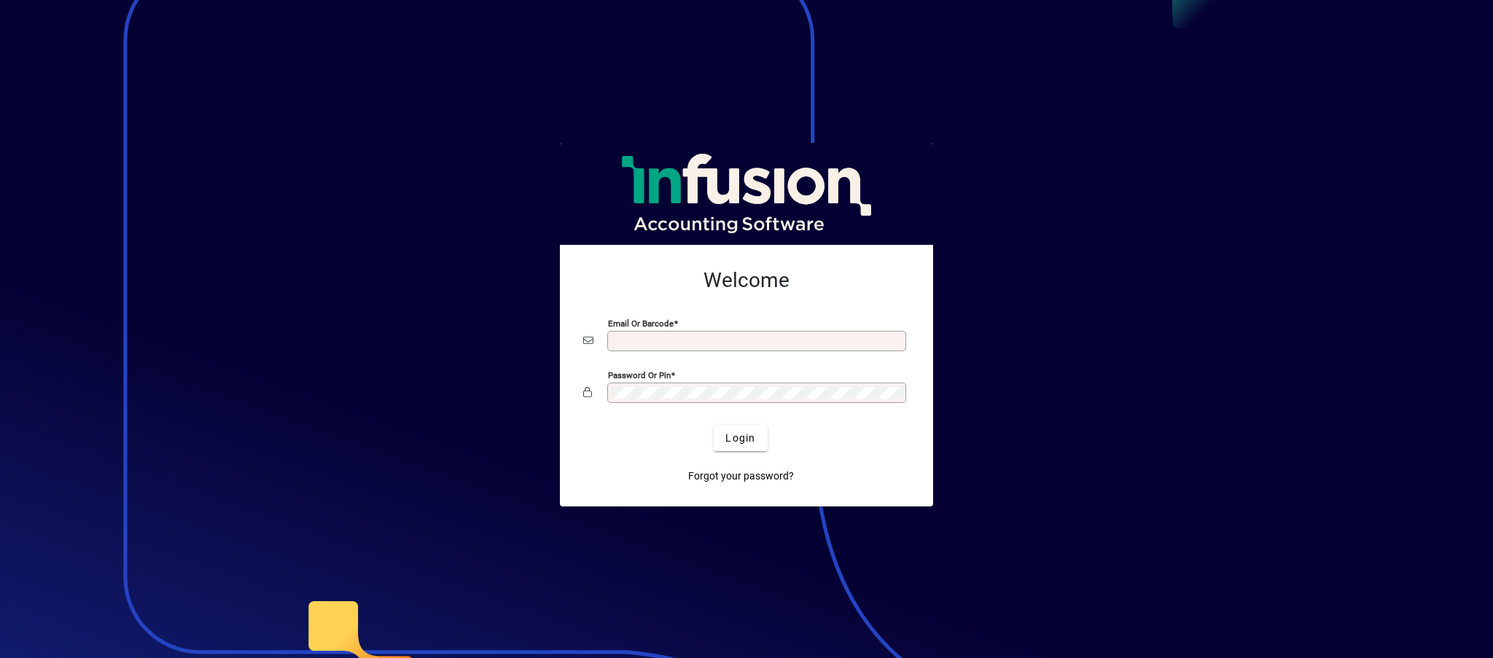 The width and height of the screenshot is (1493, 658). I want to click on a: Forgot your password?, so click(741, 476).